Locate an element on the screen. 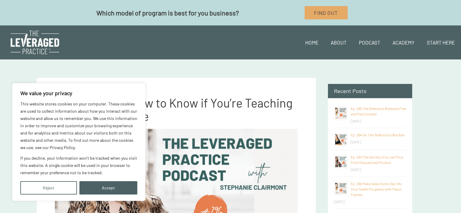 The width and height of the screenshot is (461, 213). a: Podcast is located at coordinates (370, 42).